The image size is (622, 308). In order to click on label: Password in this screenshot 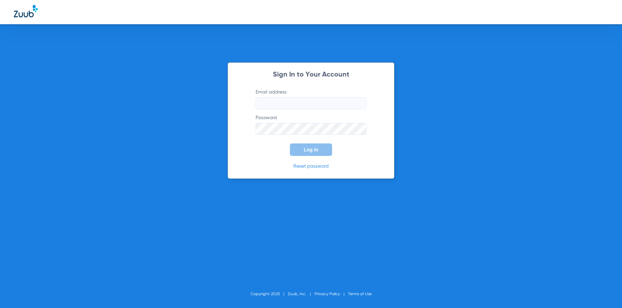, I will do `click(311, 124)`.